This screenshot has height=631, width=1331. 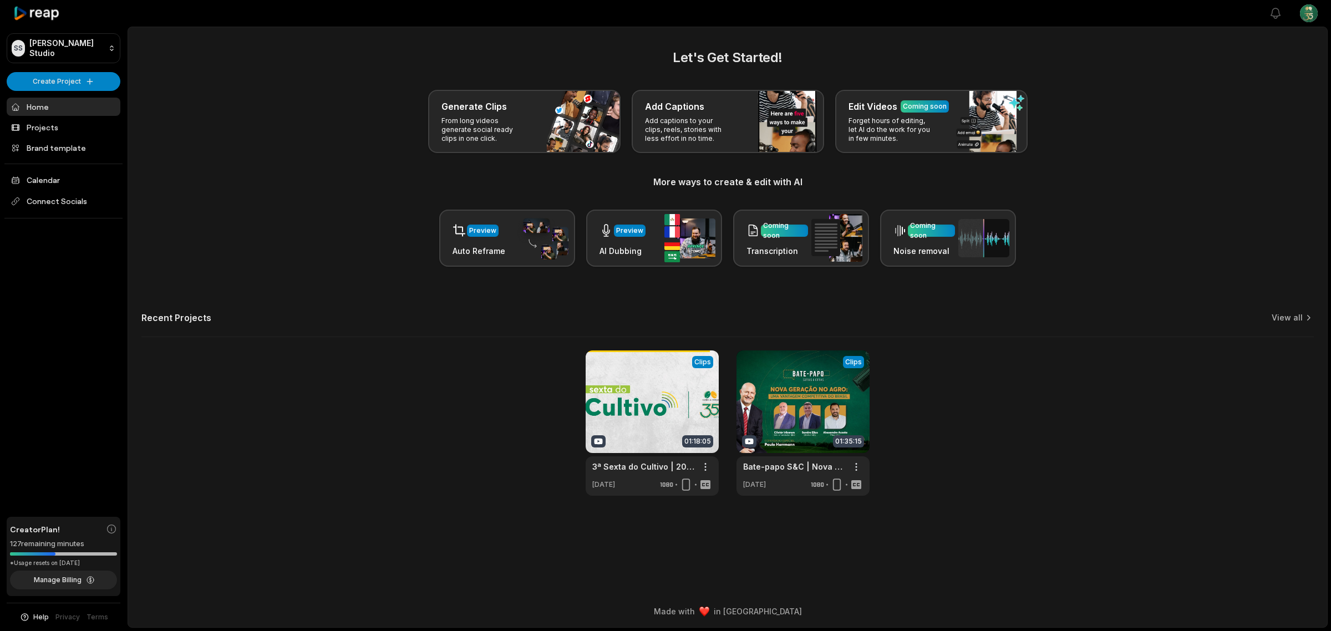 What do you see at coordinates (484, 130) in the screenshot?
I see `p: From long videos generate social ready clips in one click.` at bounding box center [484, 130].